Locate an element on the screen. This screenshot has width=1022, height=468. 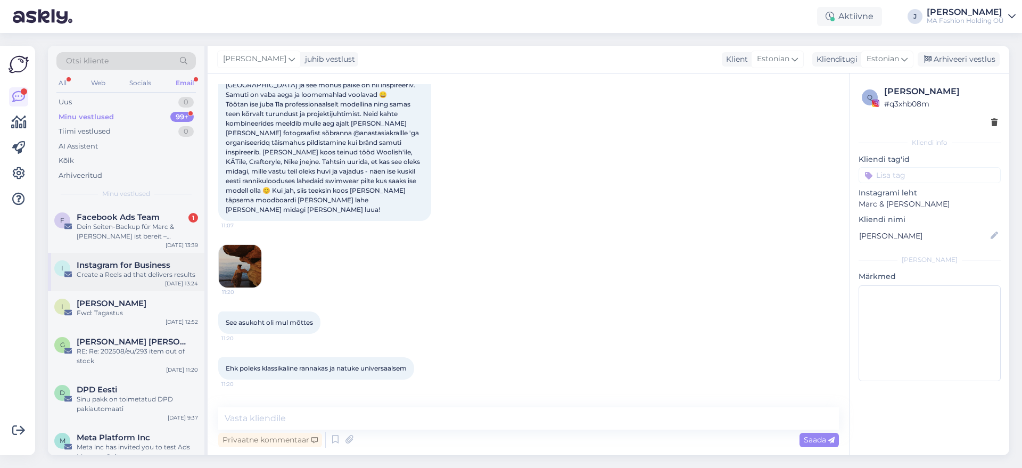
div: Email is located at coordinates (185, 83).